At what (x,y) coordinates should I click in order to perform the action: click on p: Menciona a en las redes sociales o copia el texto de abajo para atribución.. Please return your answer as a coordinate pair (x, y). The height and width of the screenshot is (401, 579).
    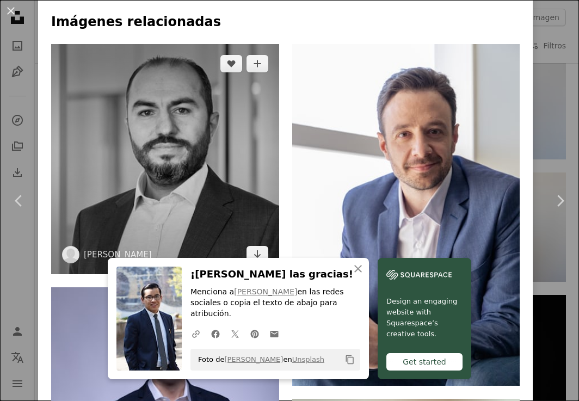
    Looking at the image, I should click on (275, 303).